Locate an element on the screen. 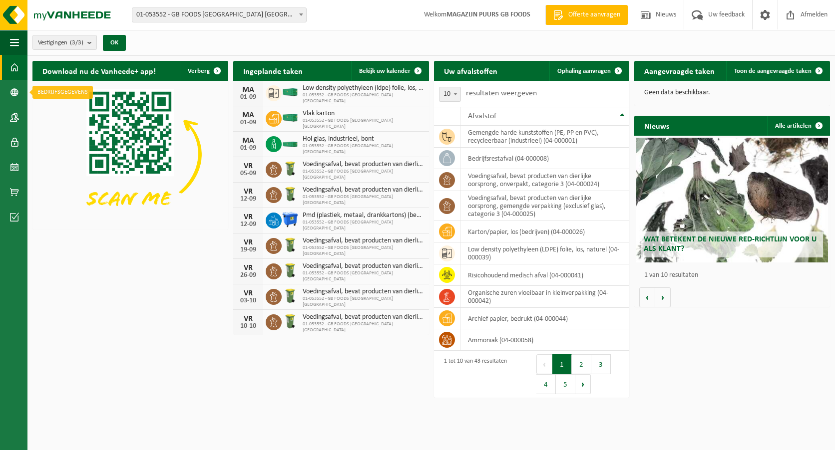 The image size is (835, 450). div: 03-10 is located at coordinates (248, 301).